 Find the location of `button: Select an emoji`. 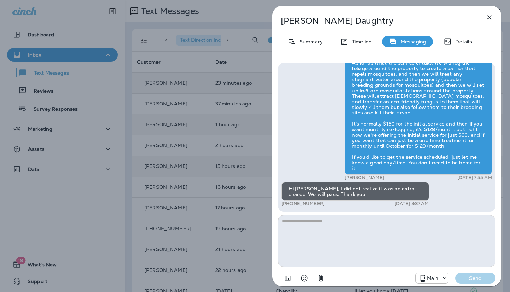

button: Select an emoji is located at coordinates (304, 278).